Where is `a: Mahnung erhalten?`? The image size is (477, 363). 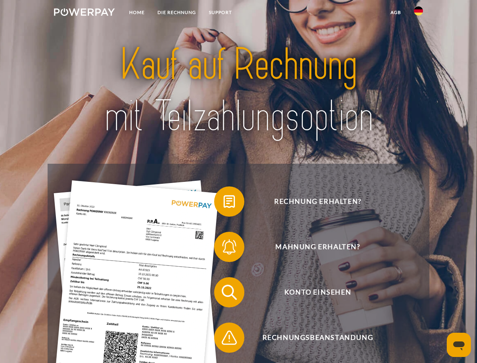 a: Mahnung erhalten? is located at coordinates (313, 247).